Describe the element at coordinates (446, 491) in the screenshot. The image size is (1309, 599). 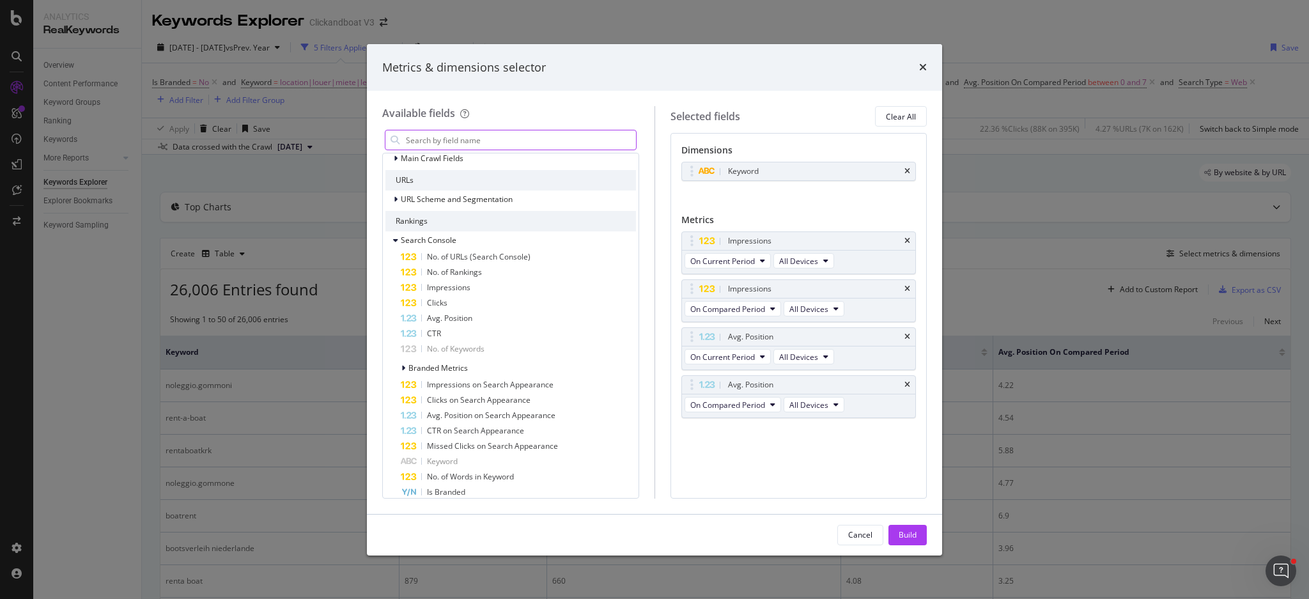
I see `span: Is Branded` at that location.